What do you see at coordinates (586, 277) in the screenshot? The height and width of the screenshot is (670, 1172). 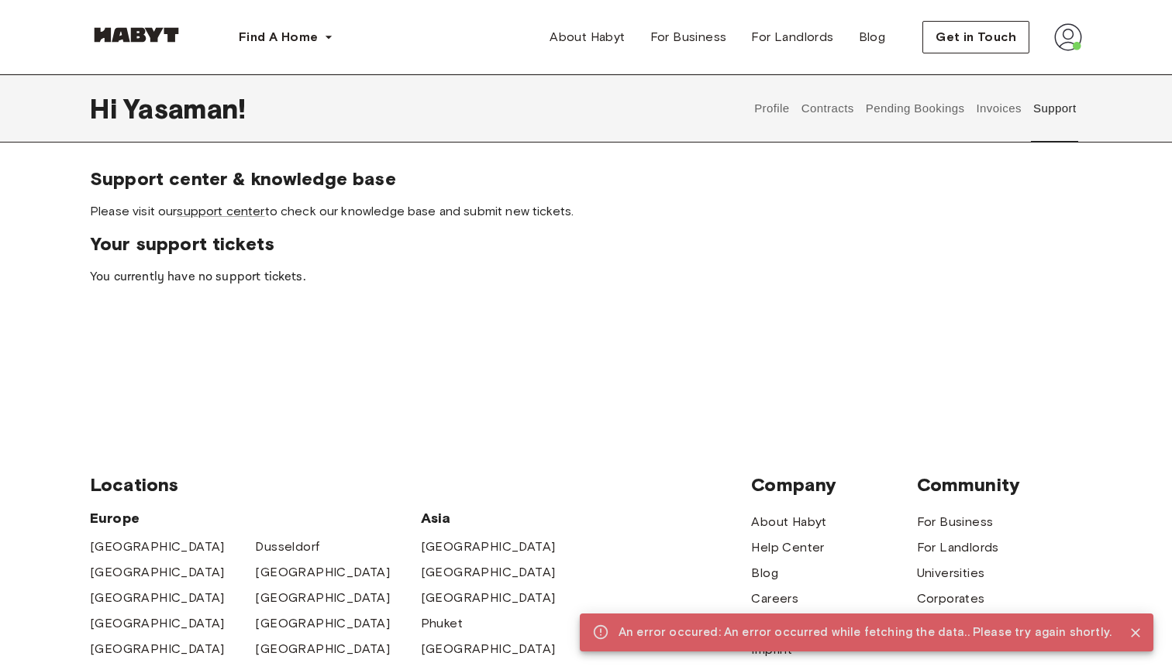 I see `p: You currently have no support tickets.` at bounding box center [586, 277].